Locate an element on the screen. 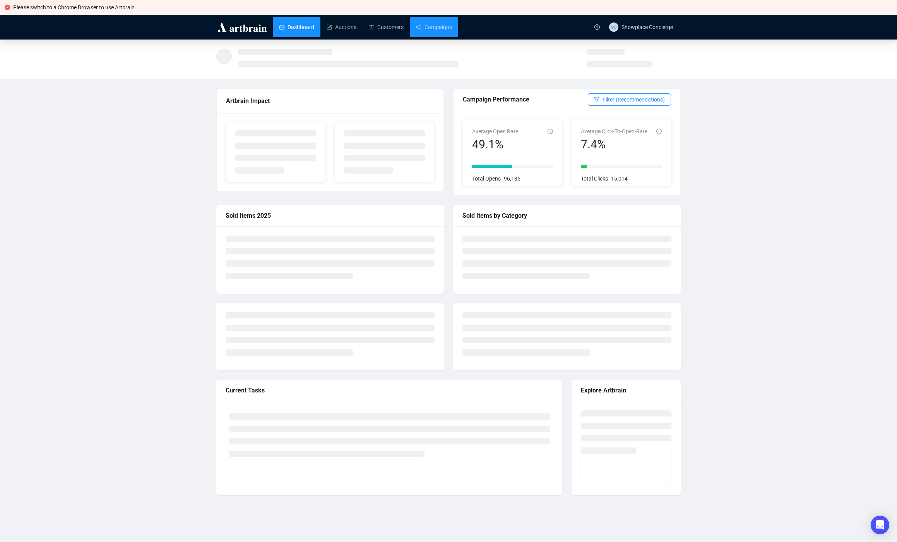  div: Campaign Performance is located at coordinates (525, 99).